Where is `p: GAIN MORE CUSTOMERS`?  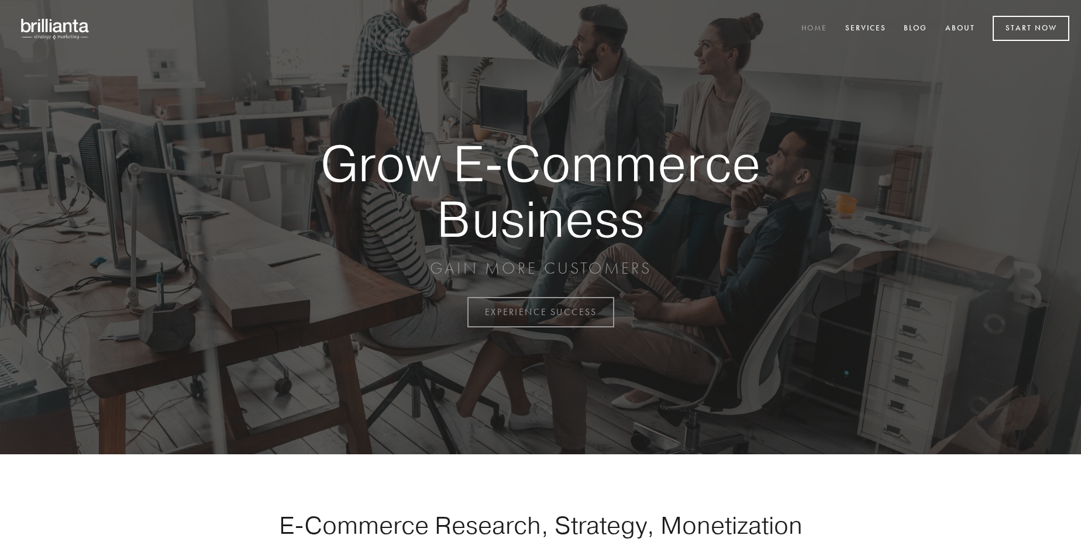 p: GAIN MORE CUSTOMERS is located at coordinates (540, 268).